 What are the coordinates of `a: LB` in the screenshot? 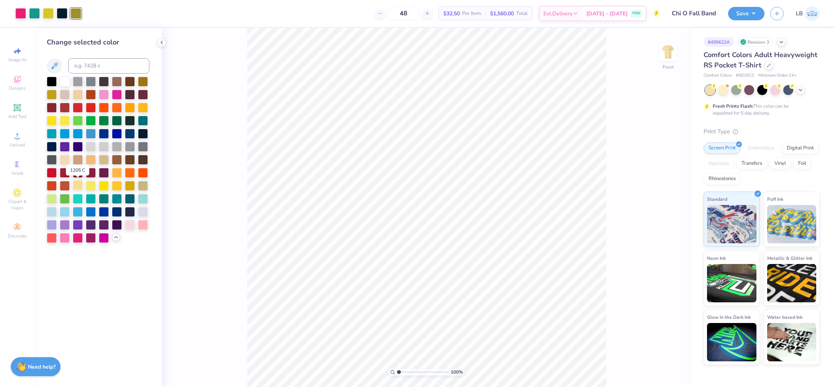 It's located at (808, 13).